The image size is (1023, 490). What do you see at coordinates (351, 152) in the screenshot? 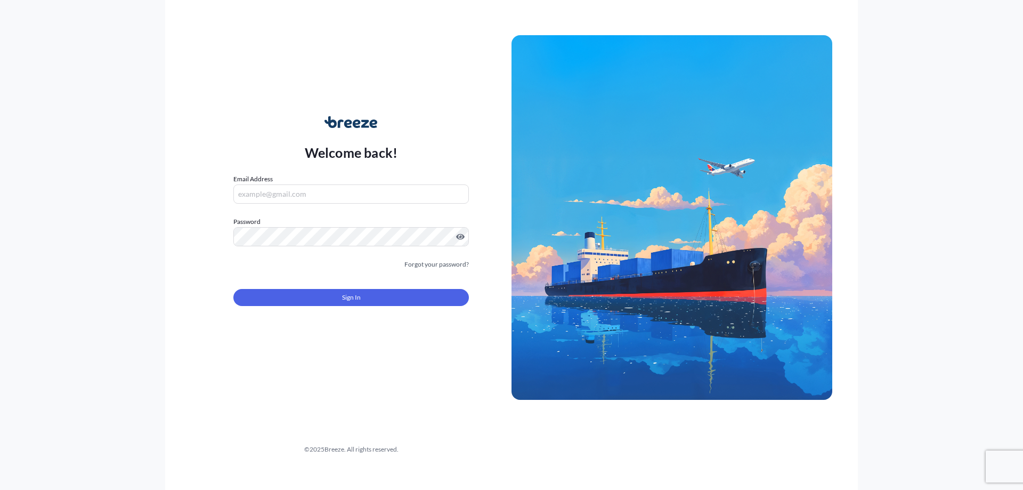
I see `p: Welcome back!` at bounding box center [351, 152].